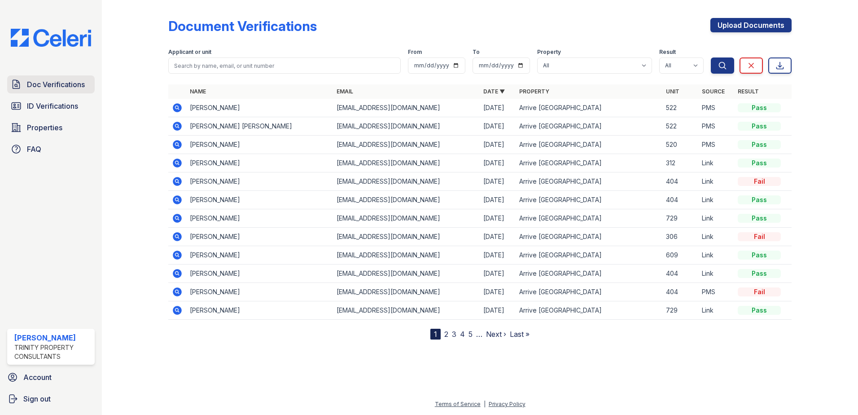 Image resolution: width=858 pixels, height=415 pixels. Describe the element at coordinates (520, 334) in the screenshot. I see `a: Last »` at that location.